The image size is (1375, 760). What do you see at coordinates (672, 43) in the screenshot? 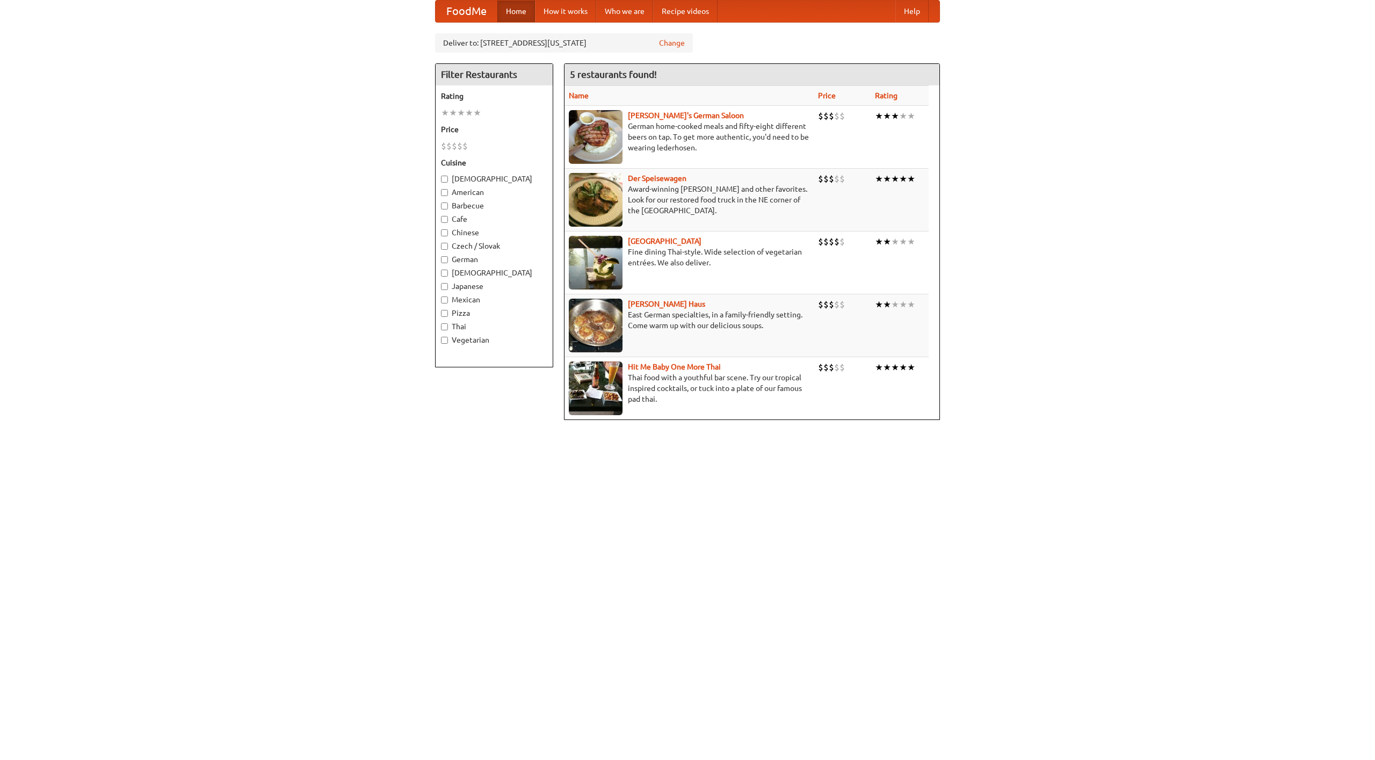
I see `a: Change` at bounding box center [672, 43].